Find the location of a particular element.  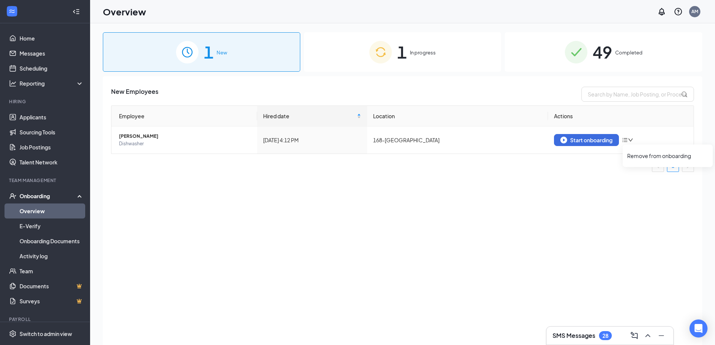

button: ChevronUp is located at coordinates (648, 335).